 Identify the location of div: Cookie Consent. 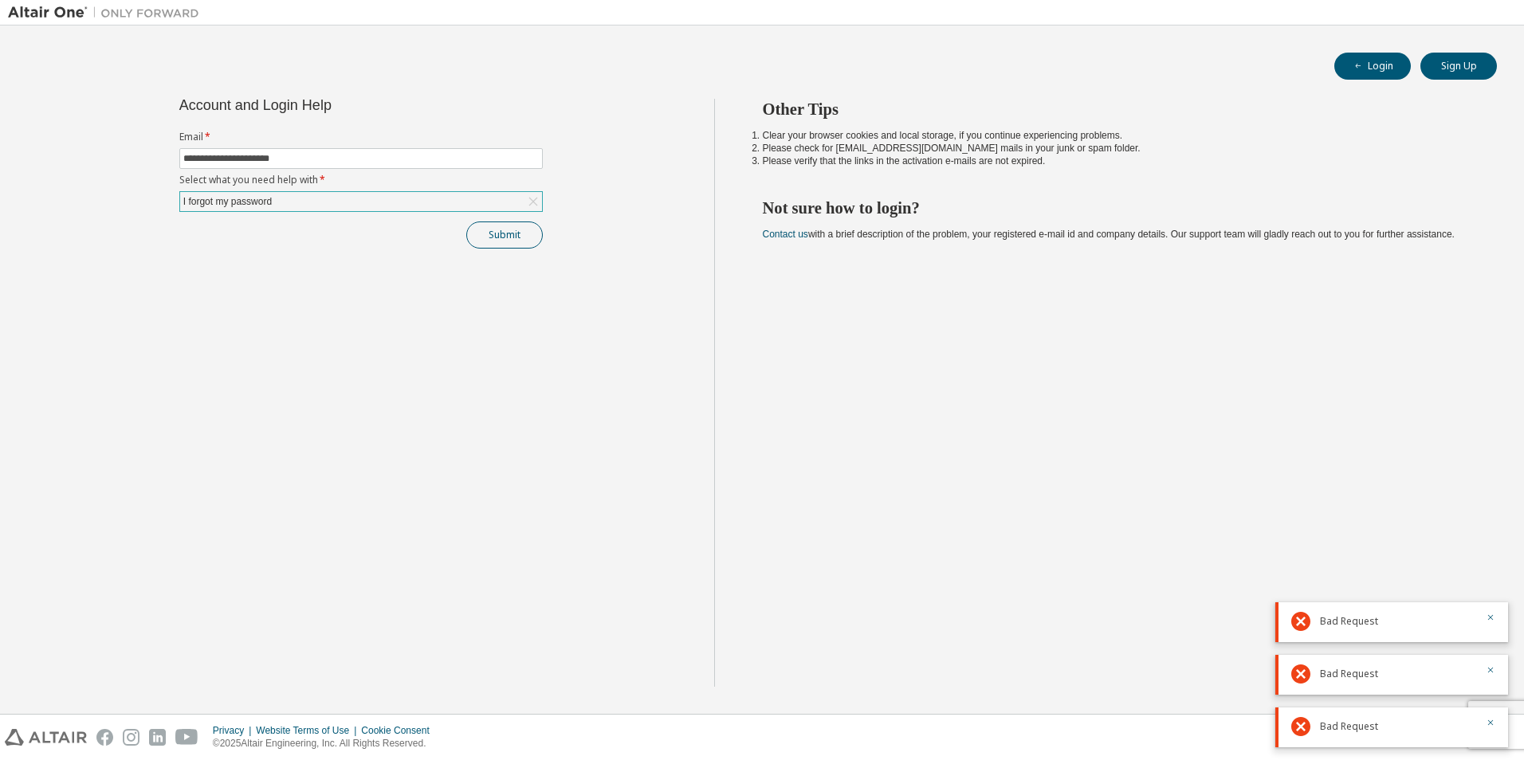
(399, 731).